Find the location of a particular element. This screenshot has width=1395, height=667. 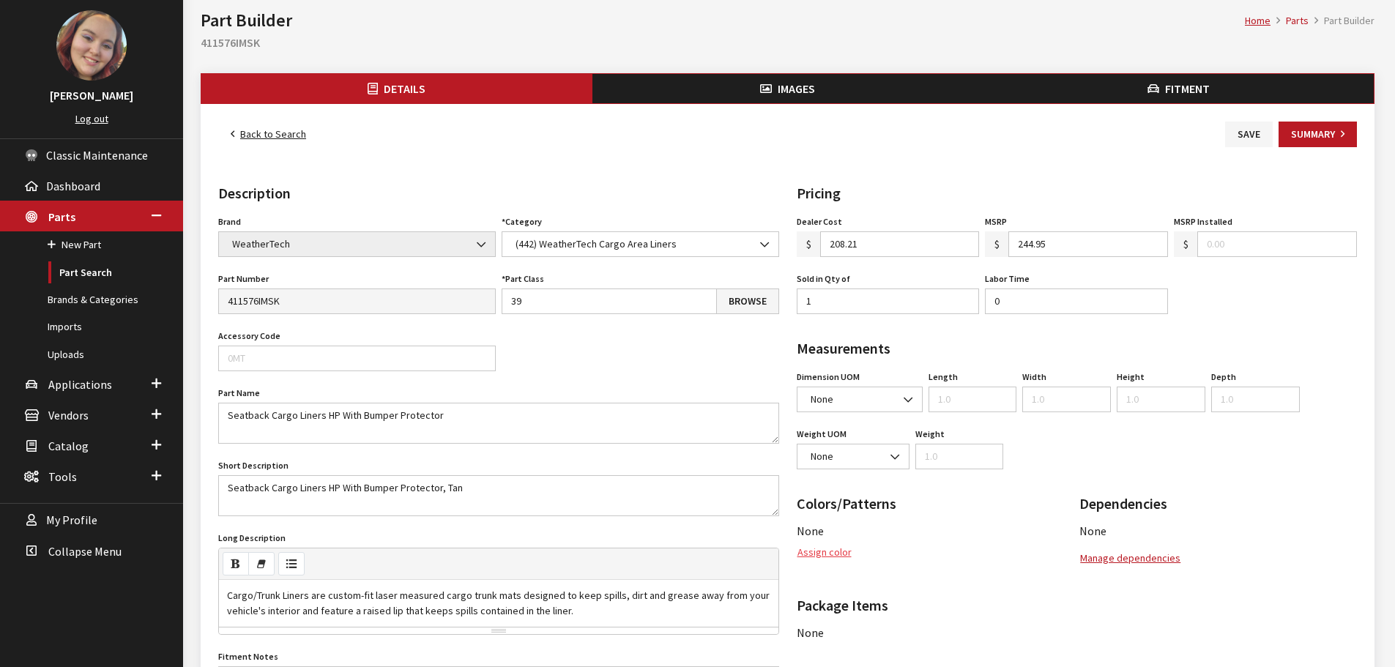

button: Summary is located at coordinates (1317, 134).